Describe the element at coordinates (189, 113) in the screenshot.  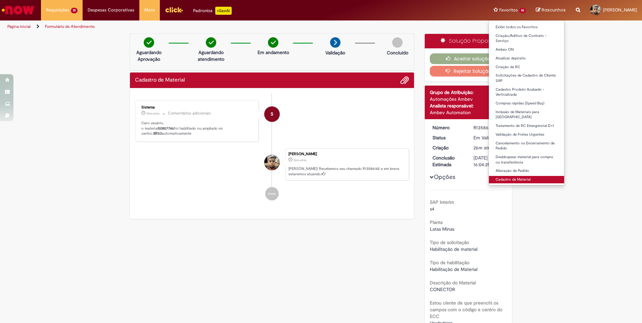
I see `small: Comentários adicionais` at that location.